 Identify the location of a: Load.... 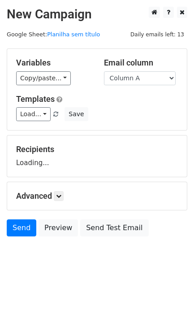
(33, 114).